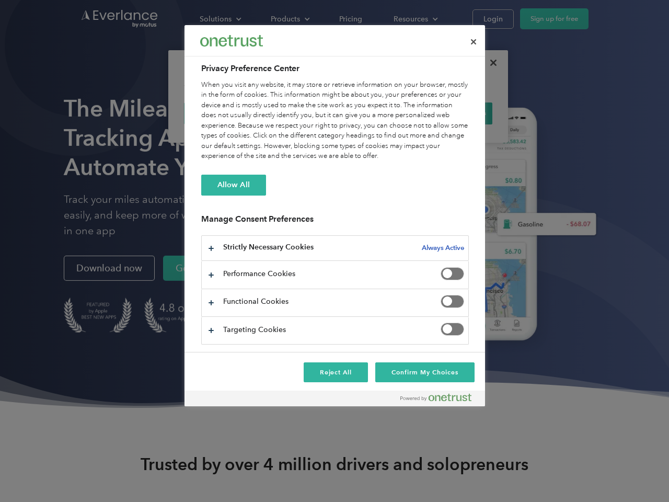 This screenshot has width=669, height=502. What do you see at coordinates (474, 42) in the screenshot?
I see `button: Close` at bounding box center [474, 42].